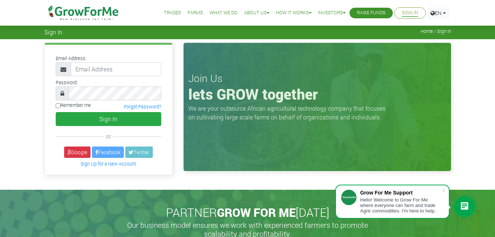  What do you see at coordinates (195, 13) in the screenshot?
I see `a: Farms` at bounding box center [195, 13].